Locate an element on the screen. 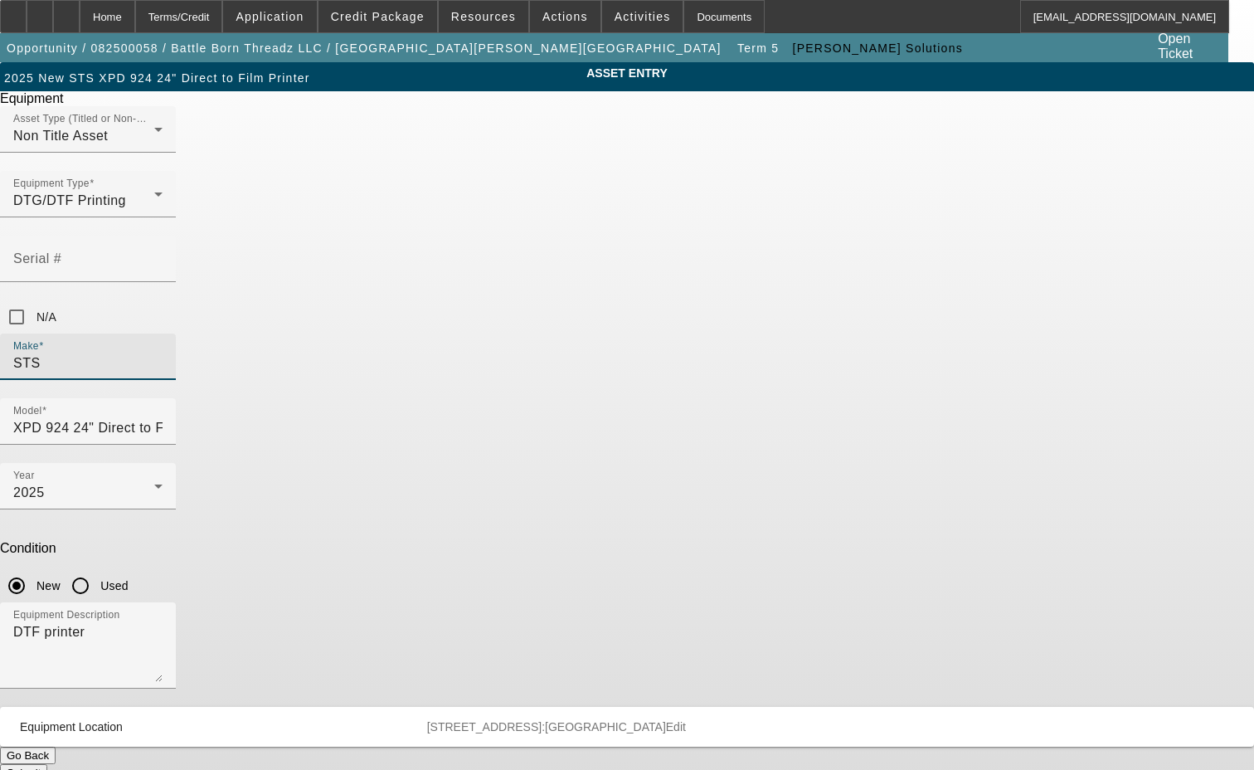 Image resolution: width=1254 pixels, height=770 pixels. span: Non Title Asset is located at coordinates (61, 135).